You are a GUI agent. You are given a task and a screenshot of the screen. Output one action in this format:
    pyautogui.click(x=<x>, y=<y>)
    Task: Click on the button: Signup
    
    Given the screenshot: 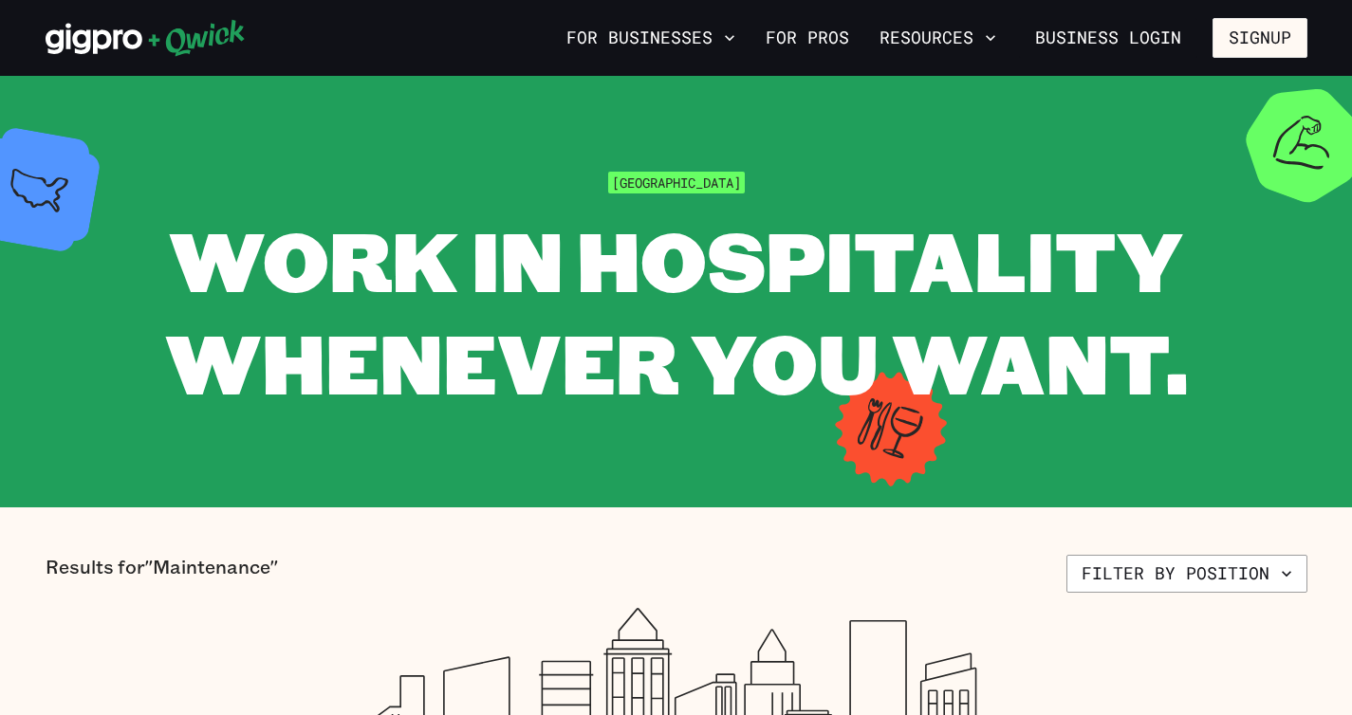 What is the action you would take?
    pyautogui.click(x=1260, y=38)
    